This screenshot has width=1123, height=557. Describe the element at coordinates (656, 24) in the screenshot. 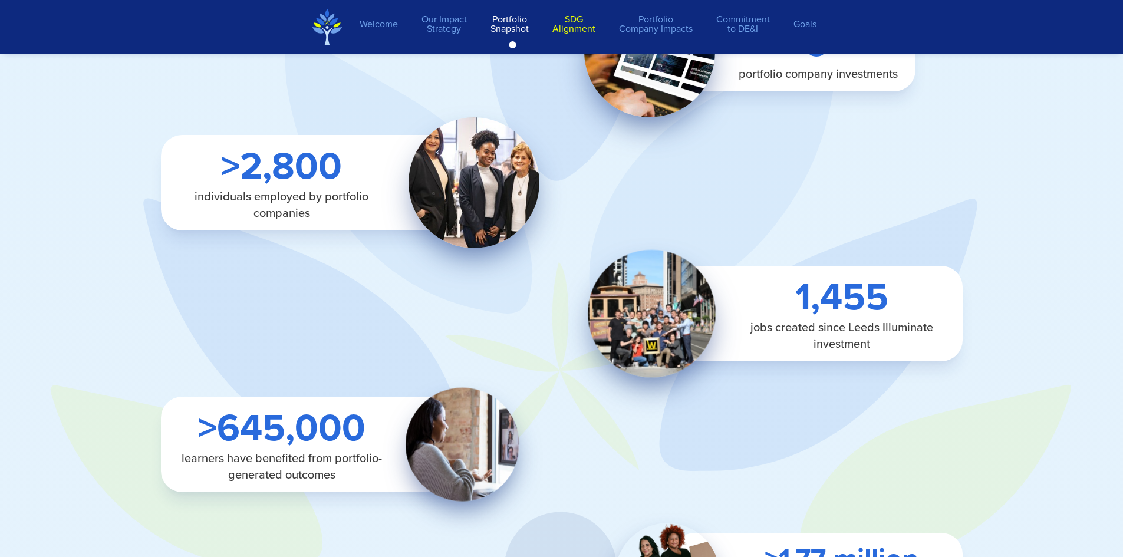

I see `a: PortfolioCompany Impacts` at that location.